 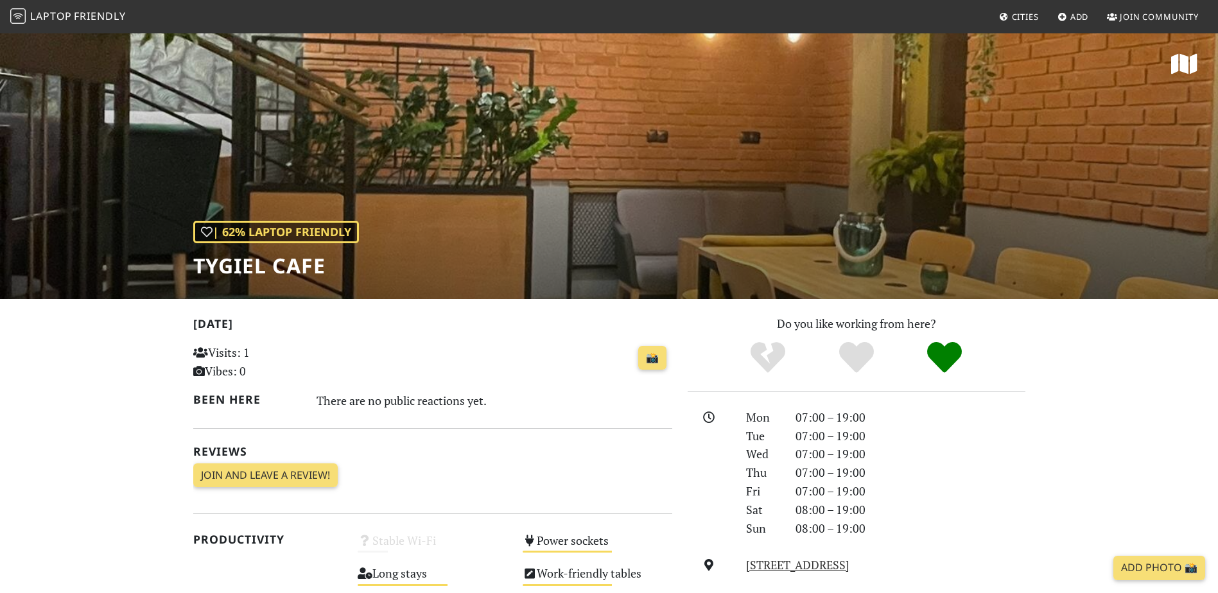 I want to click on img: LaptopFriendly, so click(x=18, y=16).